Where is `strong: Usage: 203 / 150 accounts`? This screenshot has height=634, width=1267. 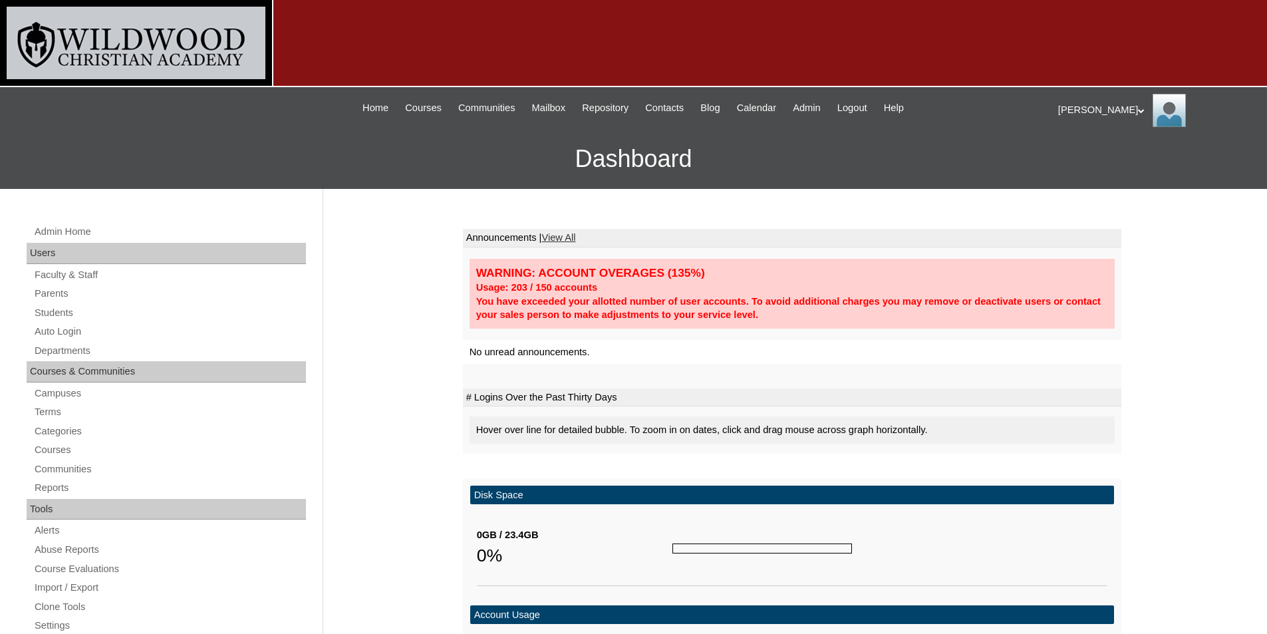
strong: Usage: 203 / 150 accounts is located at coordinates (537, 287).